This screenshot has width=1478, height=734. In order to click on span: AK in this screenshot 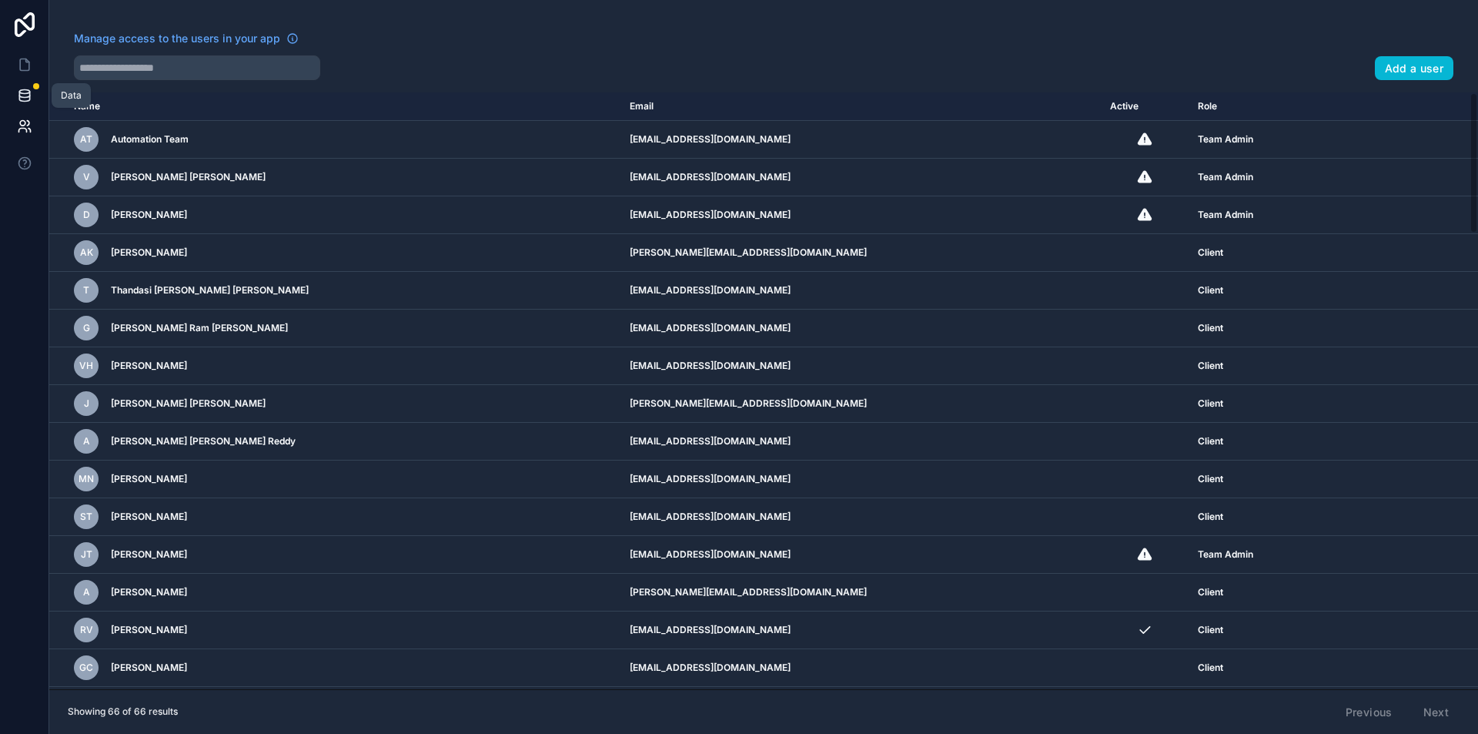, I will do `click(86, 252)`.